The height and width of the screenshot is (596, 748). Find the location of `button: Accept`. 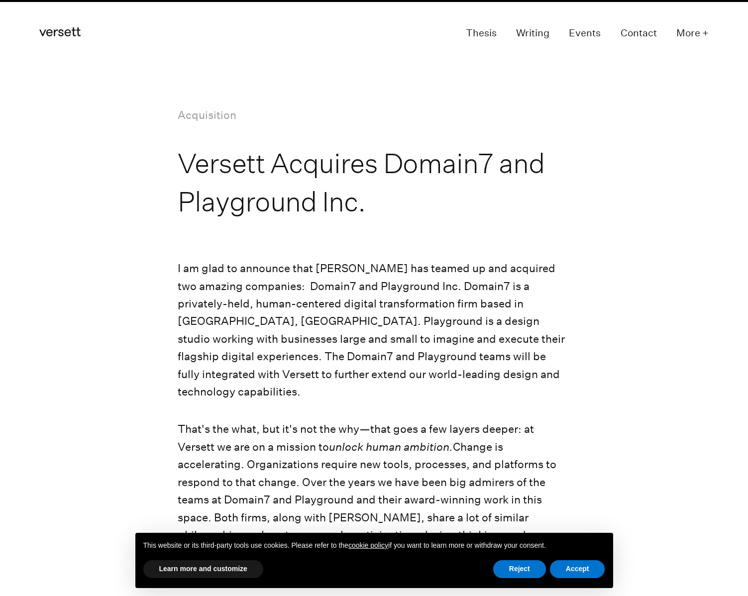

button: Accept is located at coordinates (578, 570).